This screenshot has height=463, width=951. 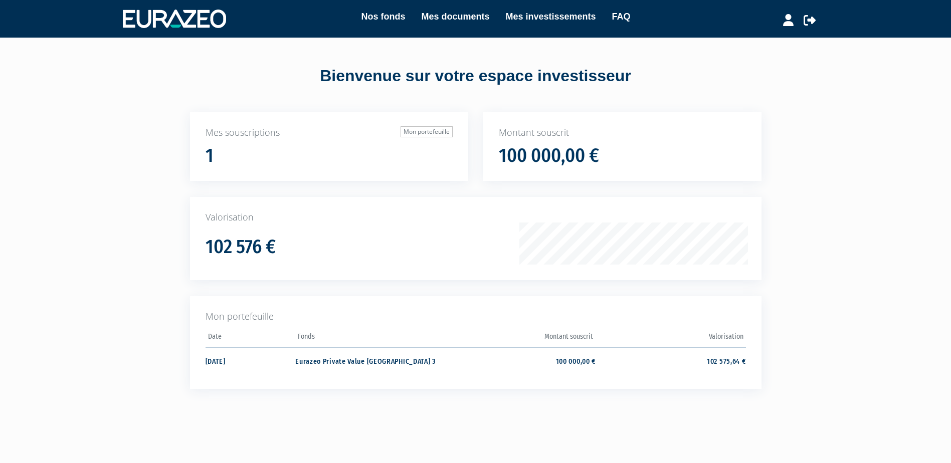 I want to click on h1: 1, so click(x=210, y=156).